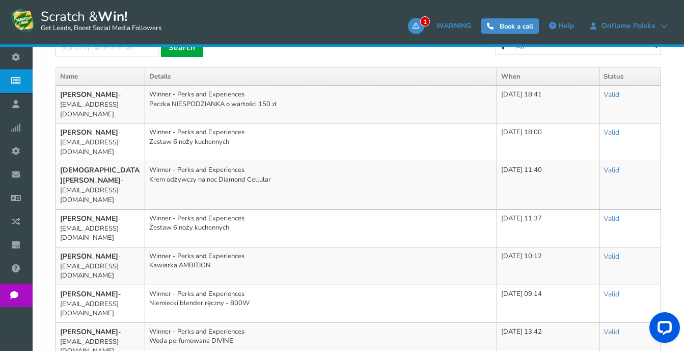  Describe the element at coordinates (510, 26) in the screenshot. I see `a: Book a call` at that location.